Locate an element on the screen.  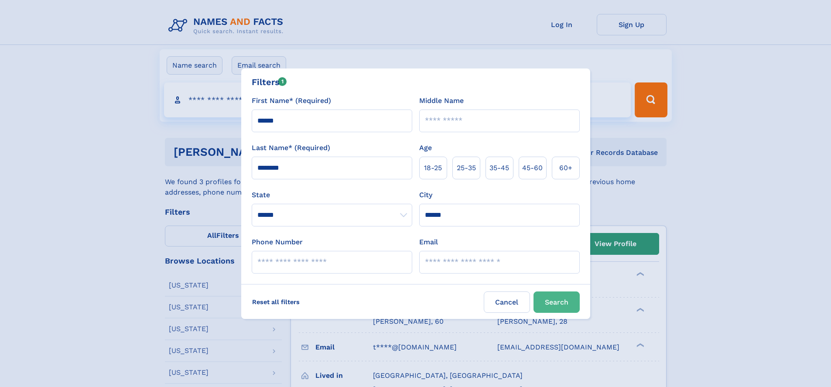
label: Cancel is located at coordinates (507, 302).